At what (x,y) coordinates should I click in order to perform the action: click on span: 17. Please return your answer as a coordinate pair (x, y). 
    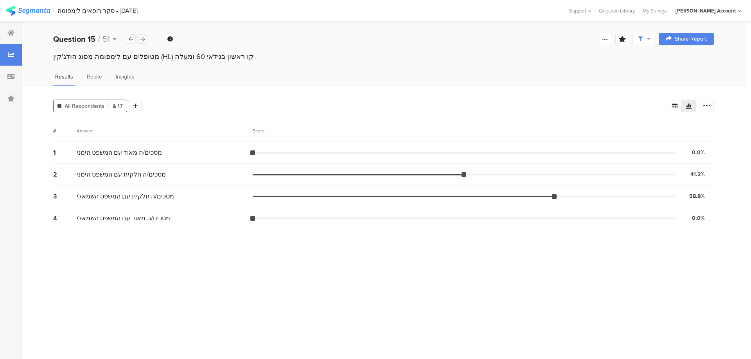
    Looking at the image, I should click on (118, 106).